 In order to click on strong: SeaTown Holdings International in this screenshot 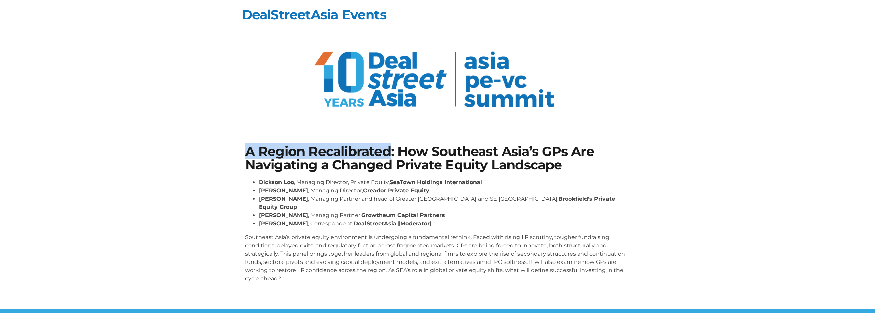, I will do `click(435, 182)`.